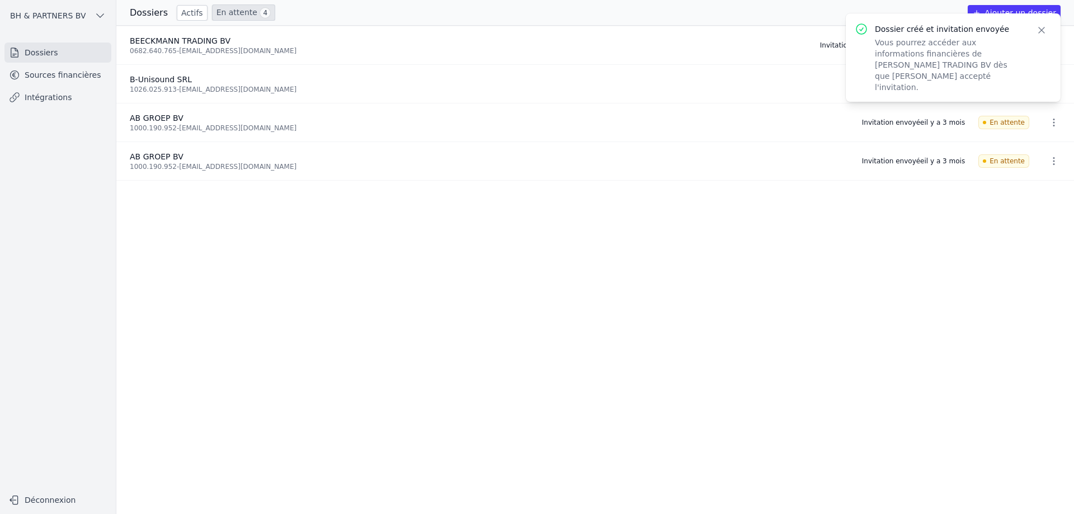  I want to click on span: BH & PARTNERS BV, so click(48, 16).